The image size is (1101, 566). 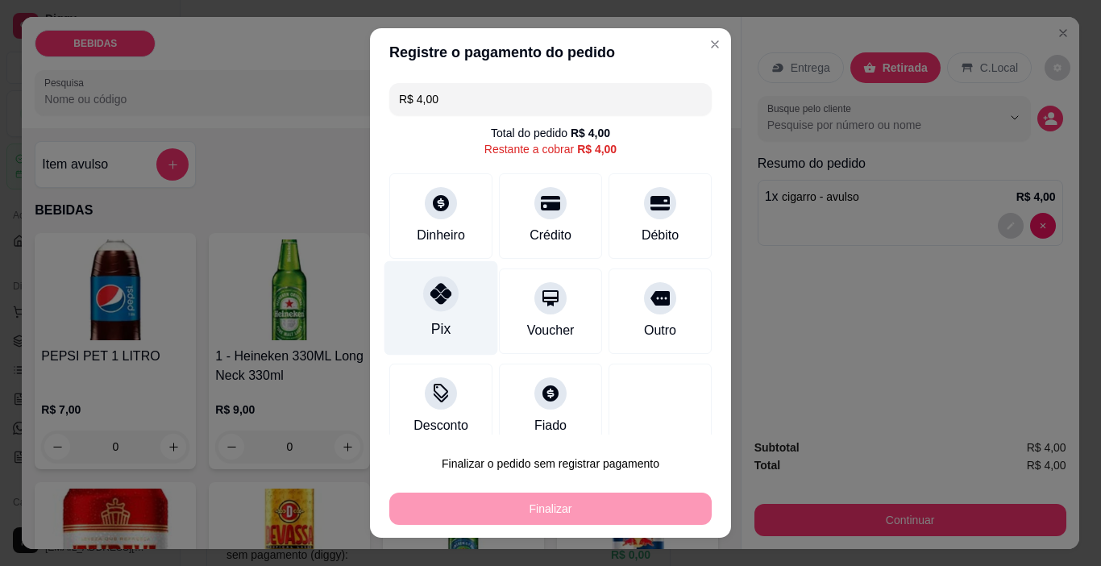 What do you see at coordinates (441, 235) in the screenshot?
I see `div: Dinheiro` at bounding box center [441, 235].